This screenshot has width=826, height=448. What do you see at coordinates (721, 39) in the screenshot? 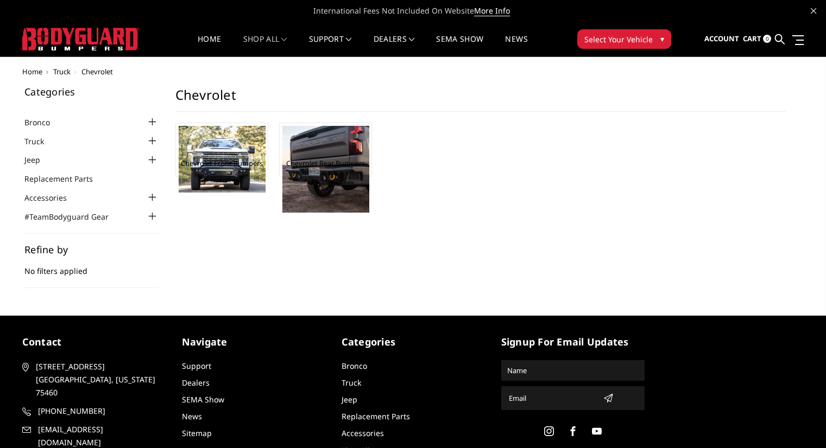
I see `span: Account` at bounding box center [721, 39].